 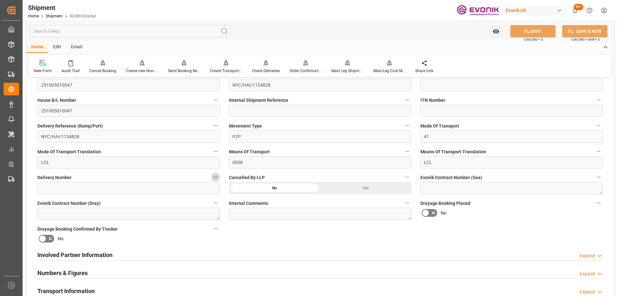 What do you see at coordinates (57, 47) in the screenshot?
I see `div: Edit` at bounding box center [57, 47].